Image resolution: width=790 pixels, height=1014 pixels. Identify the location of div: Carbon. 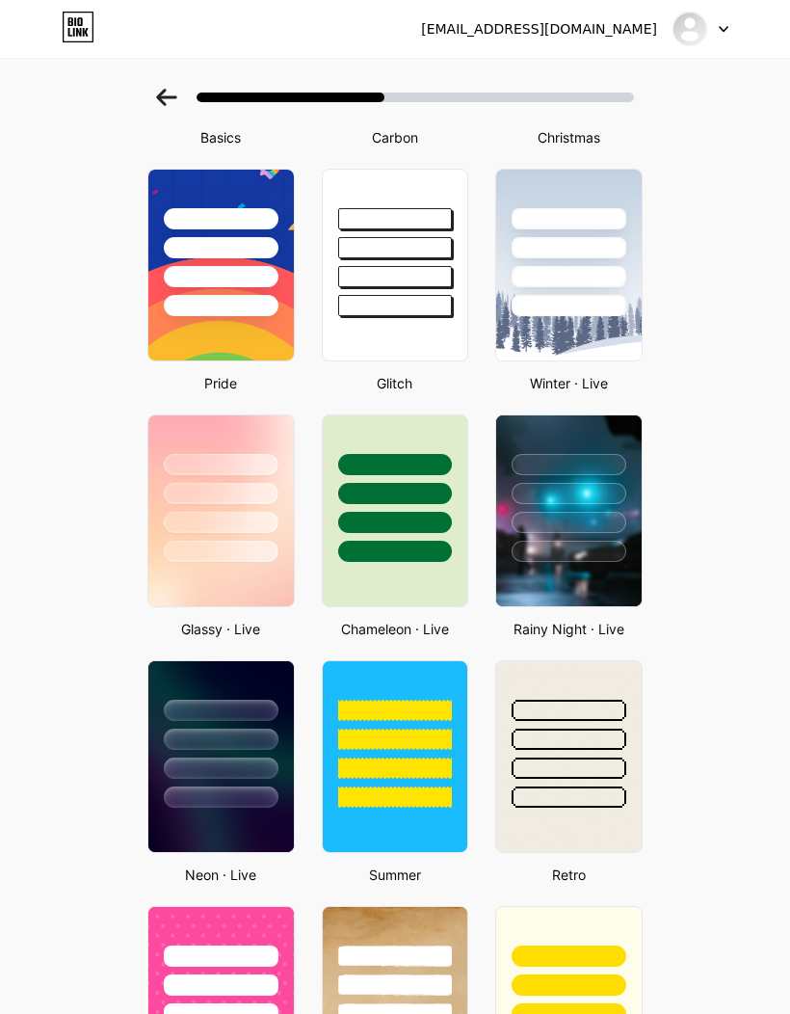
(395, 137).